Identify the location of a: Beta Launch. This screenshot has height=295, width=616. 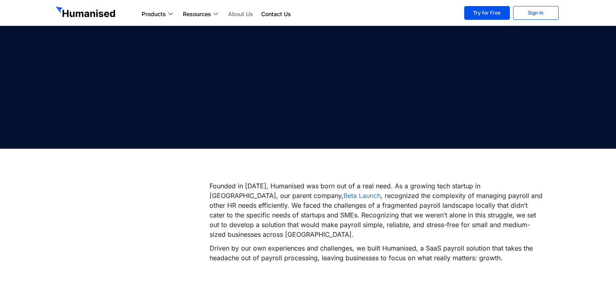
(362, 195).